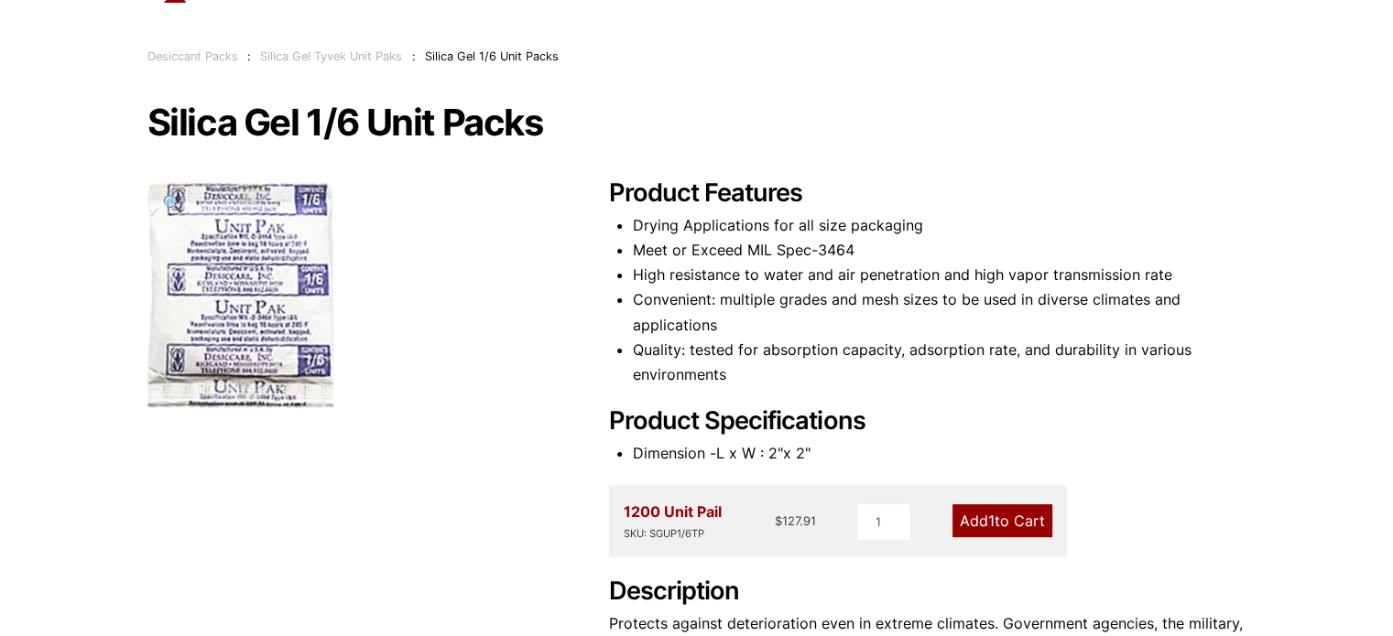  I want to click on h1: Silica Gel 1/6 Unit Packs, so click(697, 123).